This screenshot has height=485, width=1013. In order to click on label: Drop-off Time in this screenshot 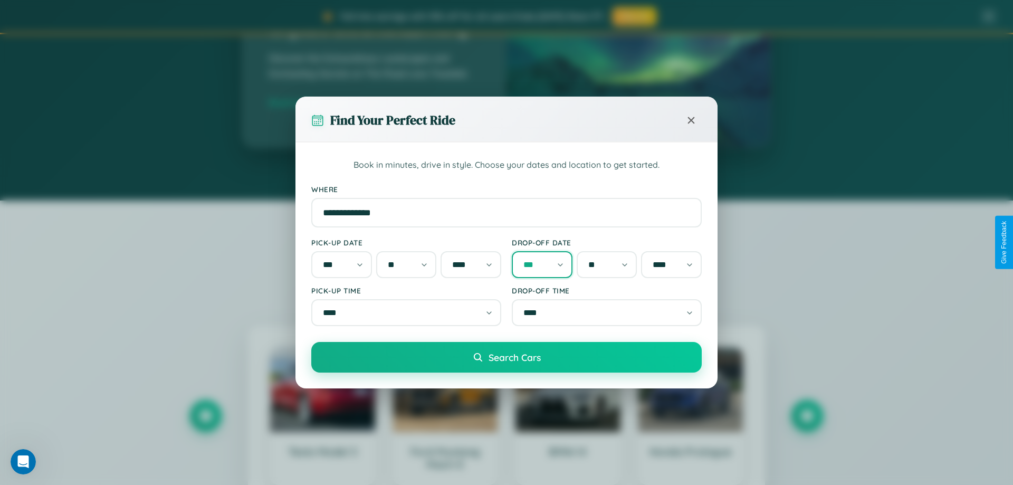, I will do `click(607, 290)`.